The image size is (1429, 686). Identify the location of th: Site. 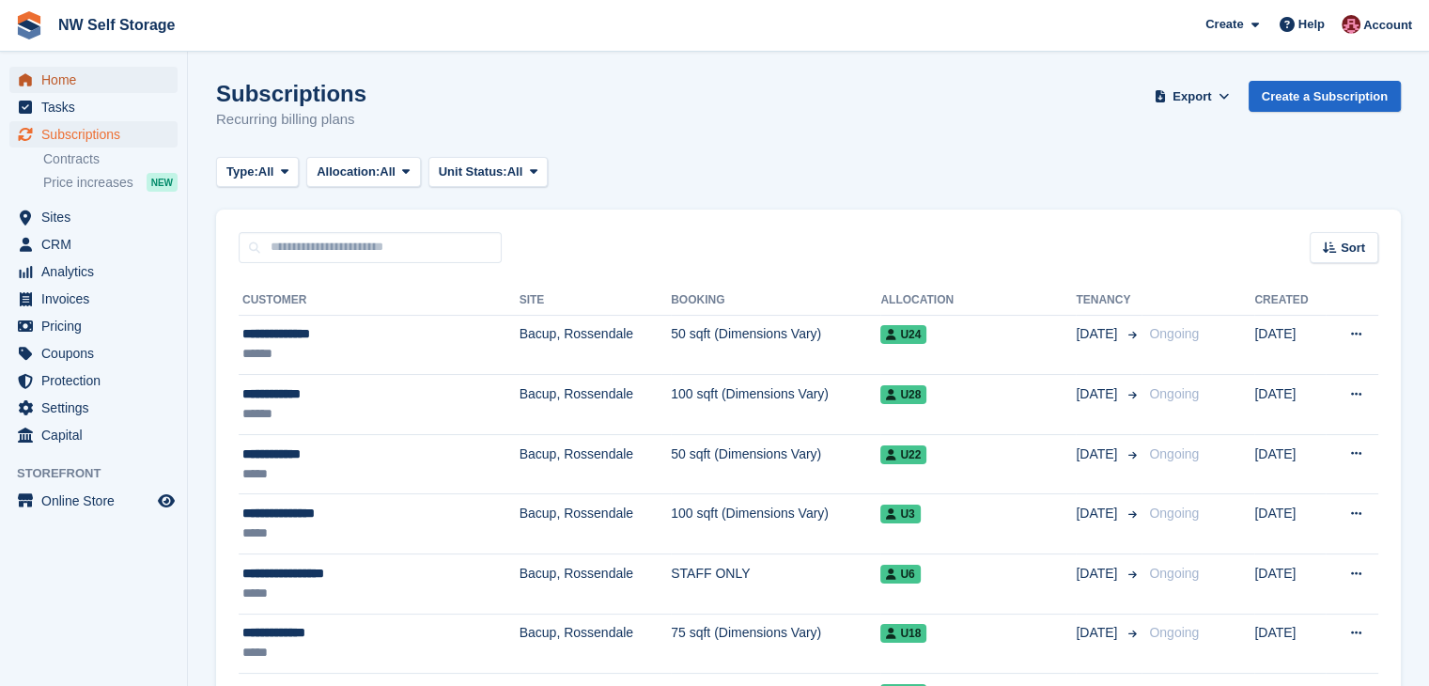
(596, 301).